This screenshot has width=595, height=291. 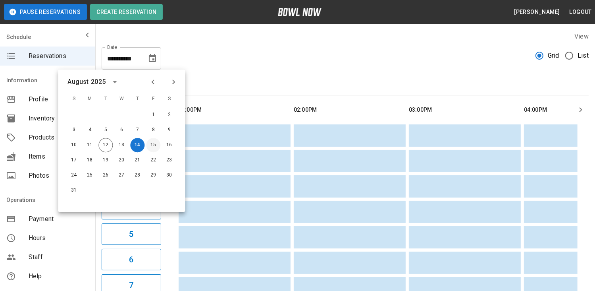 I want to click on span: W, so click(x=121, y=99).